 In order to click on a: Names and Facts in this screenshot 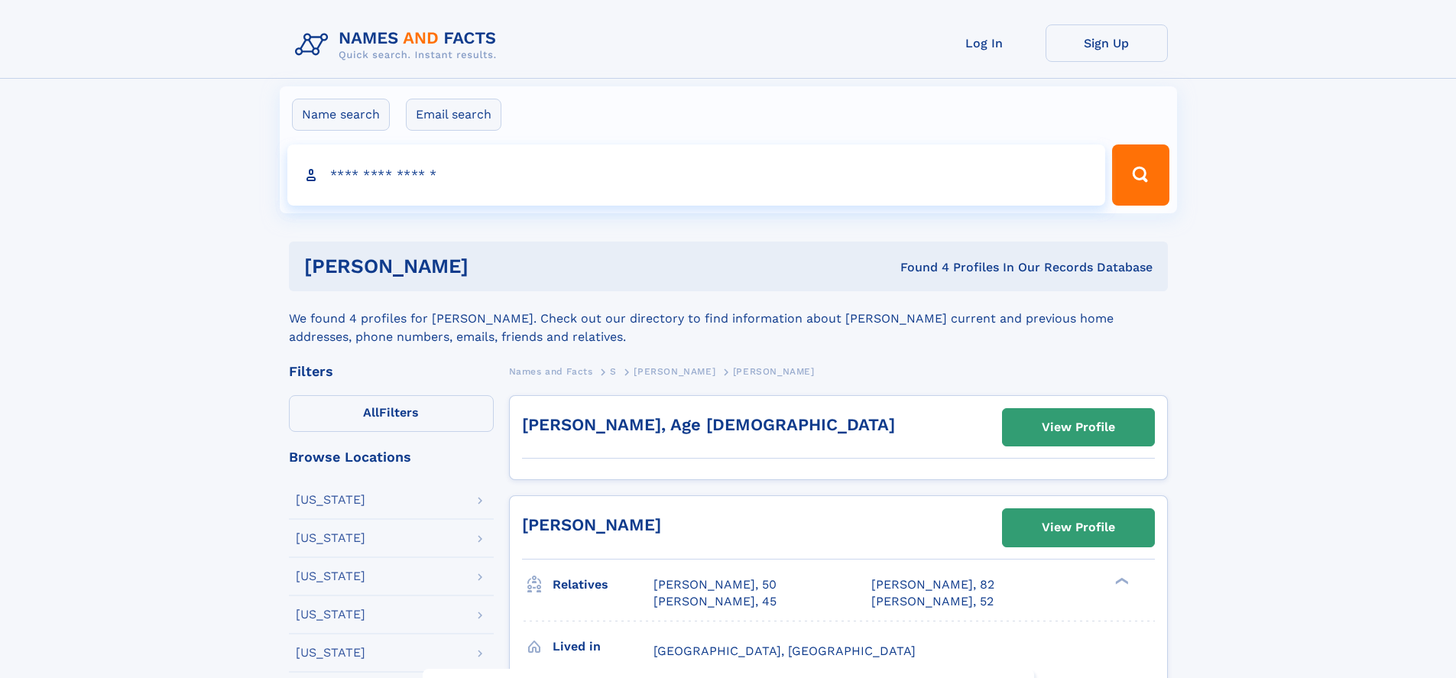, I will do `click(551, 371)`.